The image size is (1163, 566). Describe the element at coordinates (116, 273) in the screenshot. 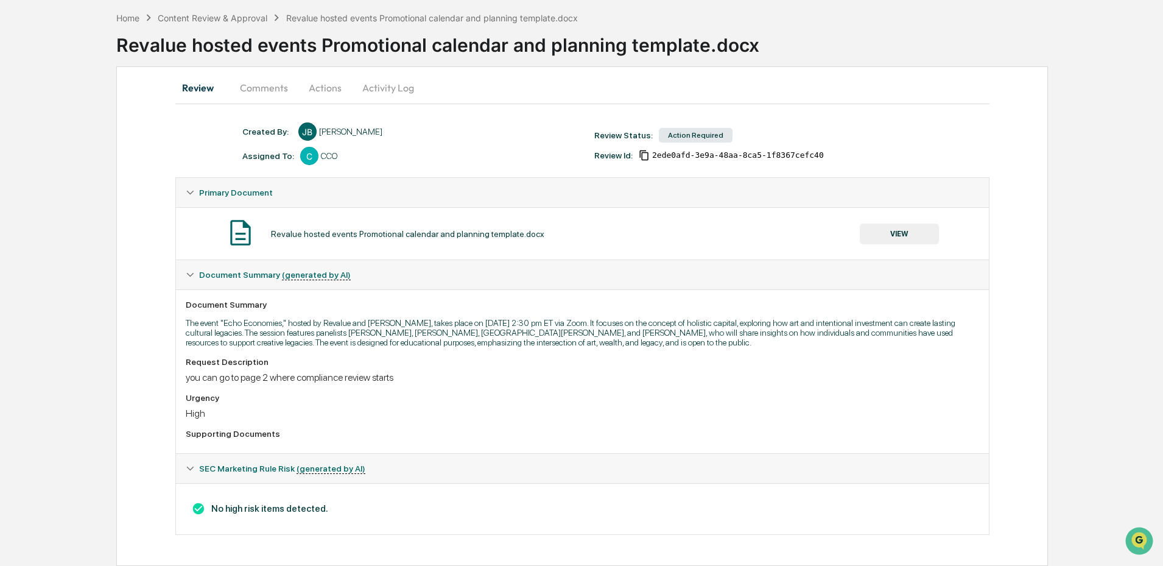

I see `a: Powered byPylon` at that location.